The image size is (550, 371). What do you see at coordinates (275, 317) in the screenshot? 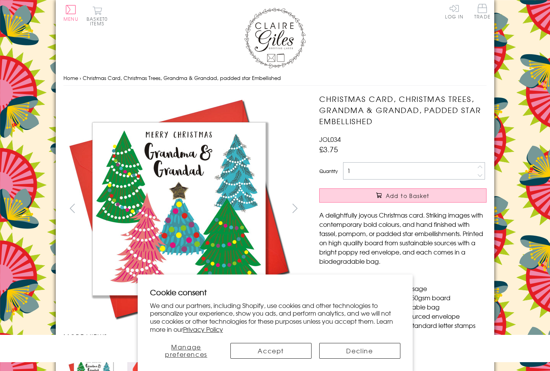
I see `p: We and our partners, including Shopify, use cookies and other technologies to personalize your ex...` at bounding box center [275, 317].